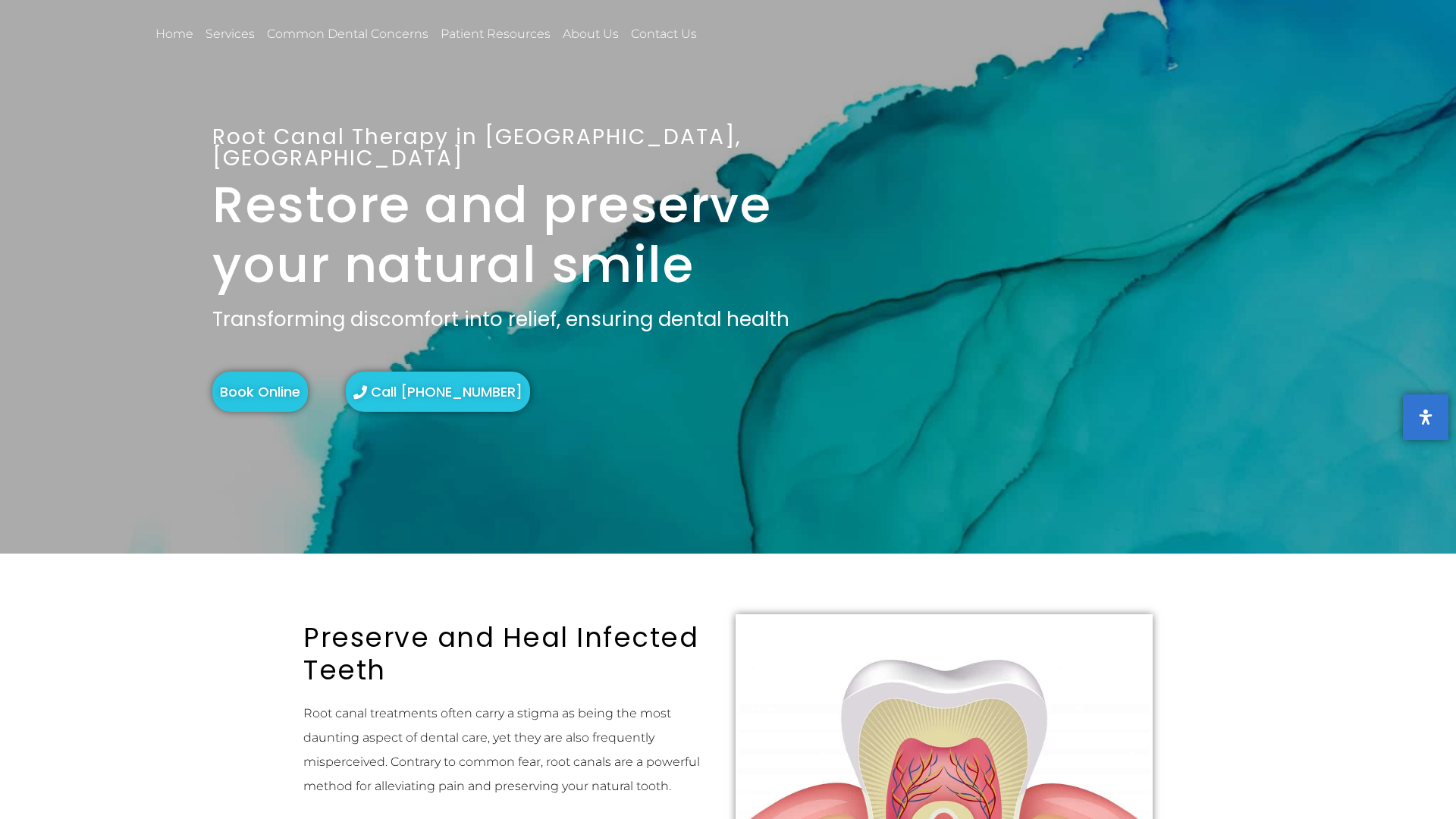  Describe the element at coordinates (260, 391) in the screenshot. I see `a: Book Online` at that location.